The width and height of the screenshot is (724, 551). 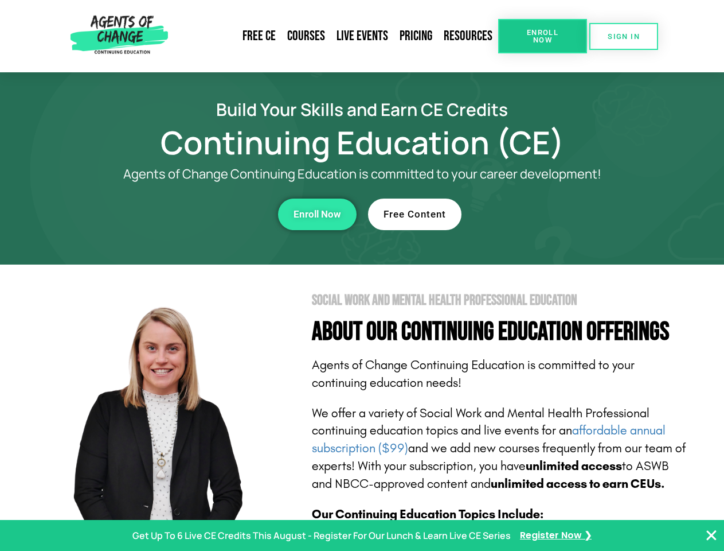 What do you see at coordinates (556, 535) in the screenshot?
I see `span: Register Now ❯` at bounding box center [556, 535].